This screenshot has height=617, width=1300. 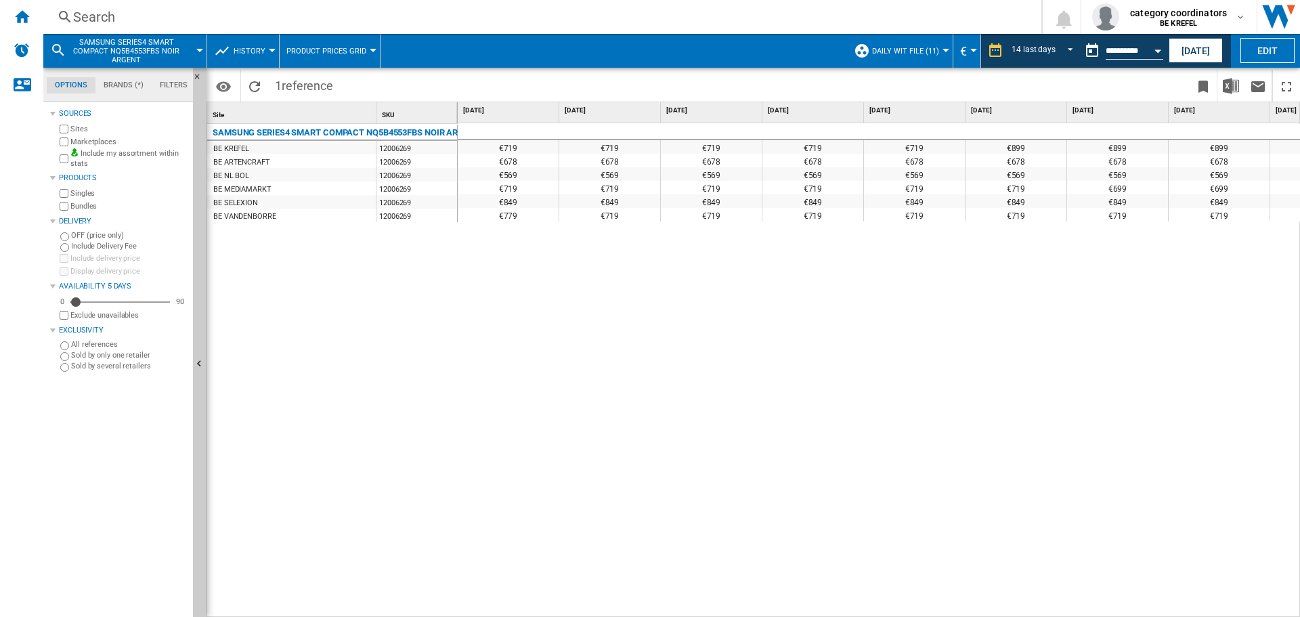 I want to click on md-tab-item: Brands (*), so click(x=123, y=85).